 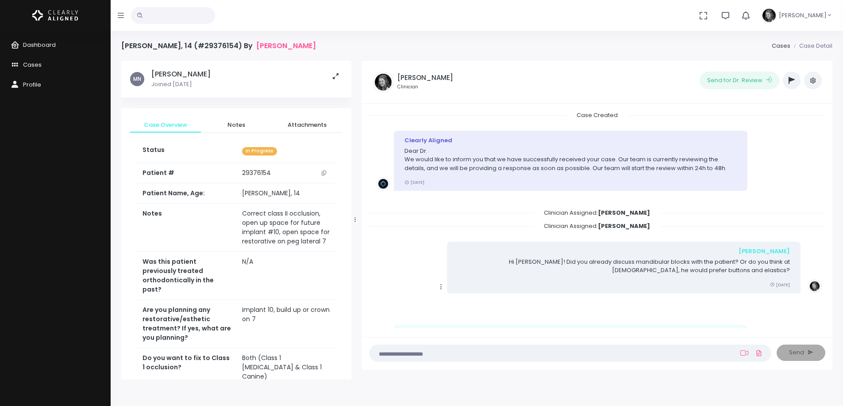 What do you see at coordinates (597, 115) in the screenshot?
I see `span: Case Created` at bounding box center [597, 115].